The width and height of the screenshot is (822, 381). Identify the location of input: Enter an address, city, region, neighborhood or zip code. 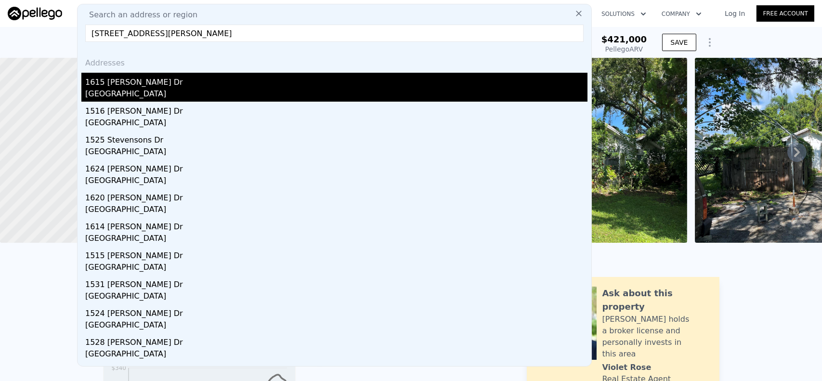
(334, 33).